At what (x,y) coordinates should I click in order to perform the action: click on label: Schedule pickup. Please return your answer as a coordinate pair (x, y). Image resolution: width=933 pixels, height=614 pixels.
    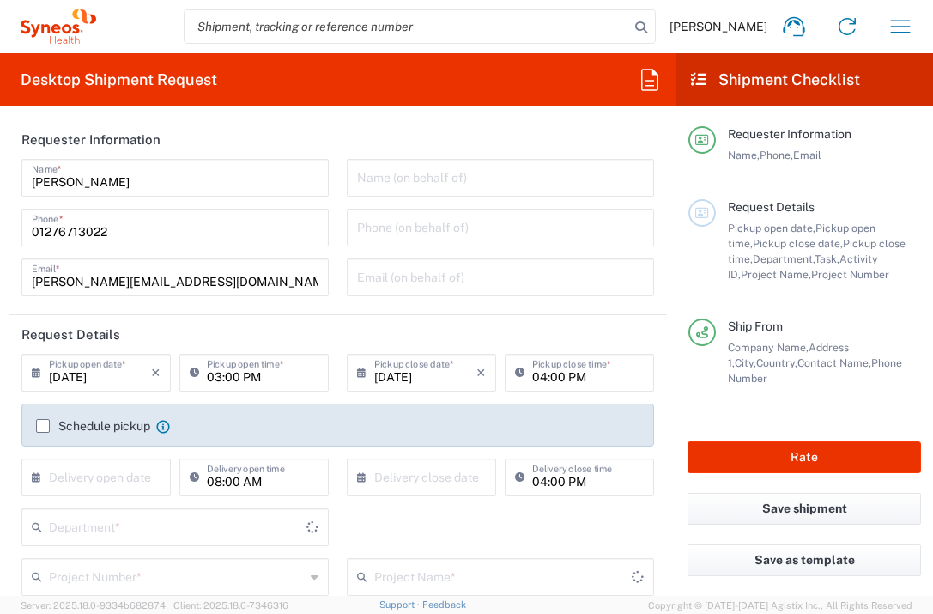
    Looking at the image, I should click on (93, 426).